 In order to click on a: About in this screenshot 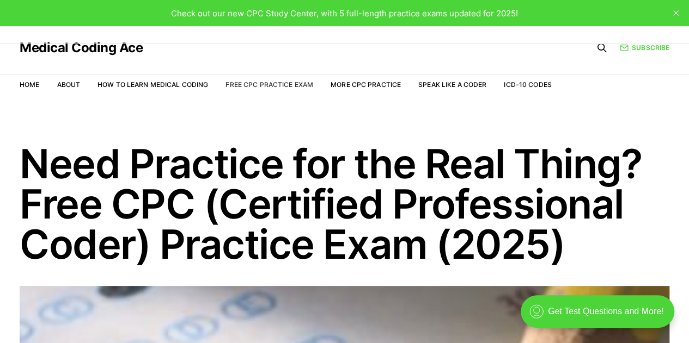, I will do `click(68, 84)`.